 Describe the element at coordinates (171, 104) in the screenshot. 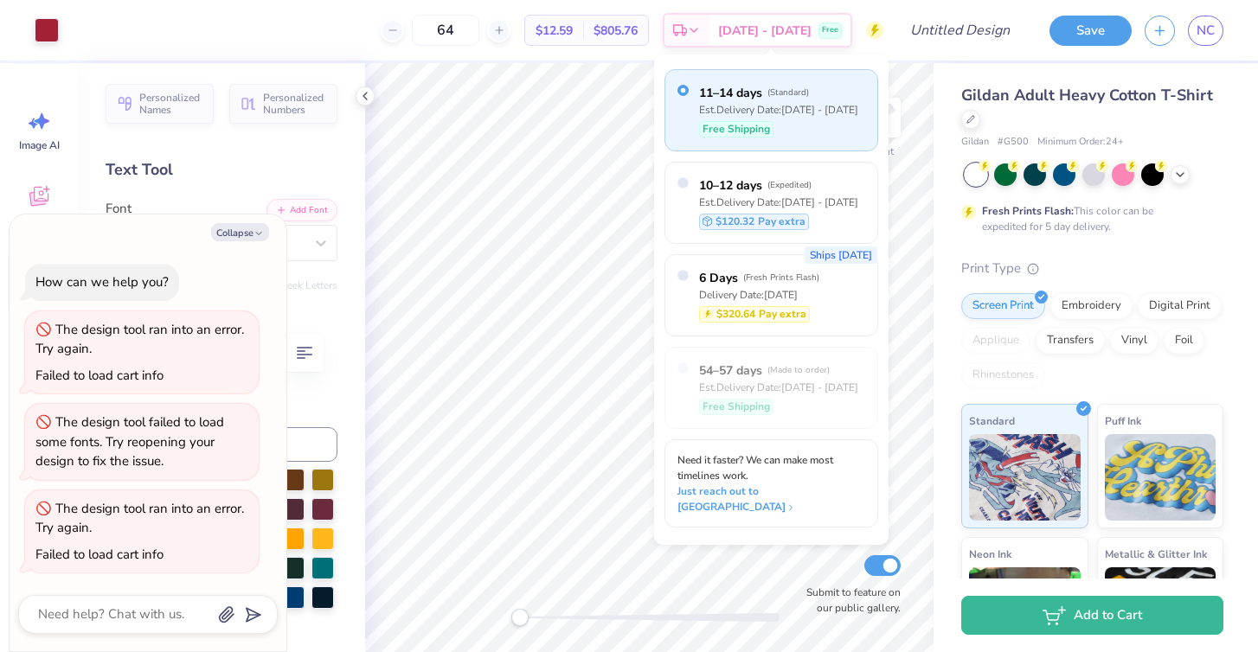

I see `span: Personalized Names` at that location.